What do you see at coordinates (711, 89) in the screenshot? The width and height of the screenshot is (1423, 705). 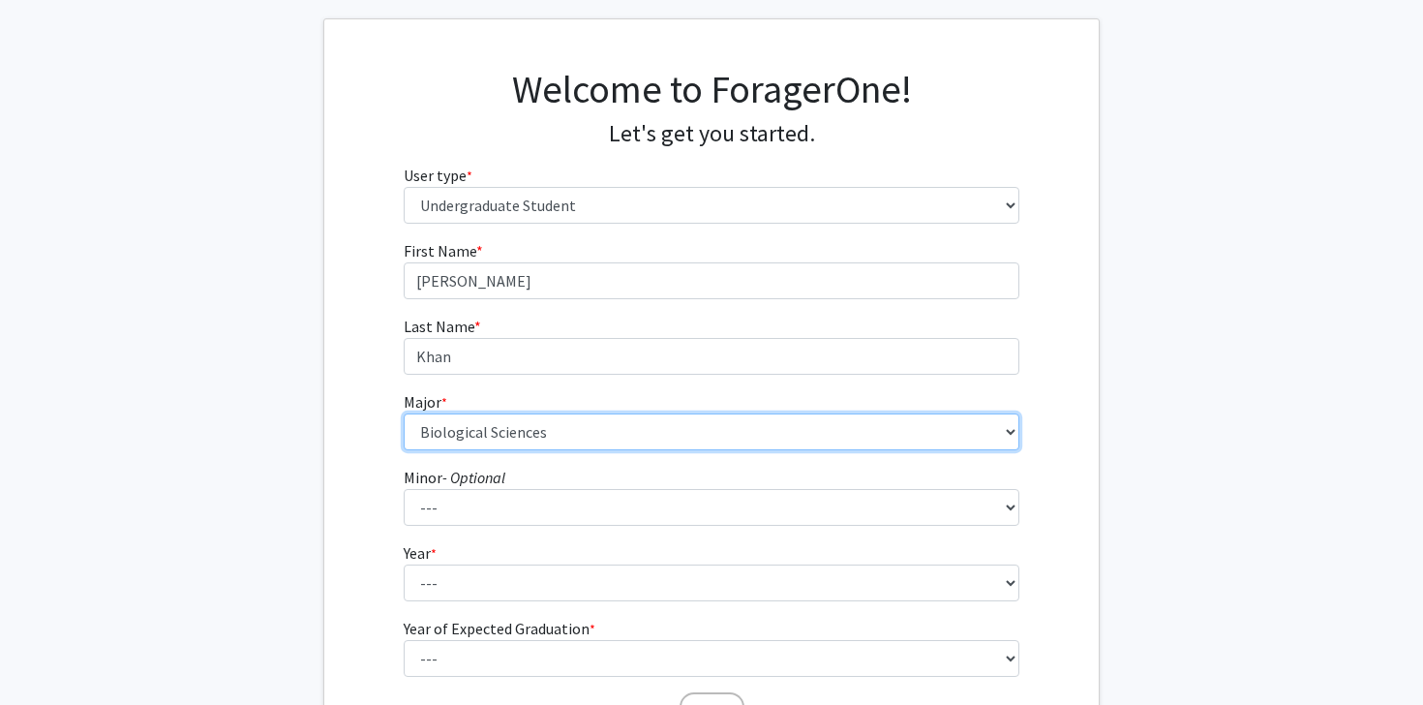 I see `h1: Welcome to ForagerOne!` at bounding box center [711, 89].